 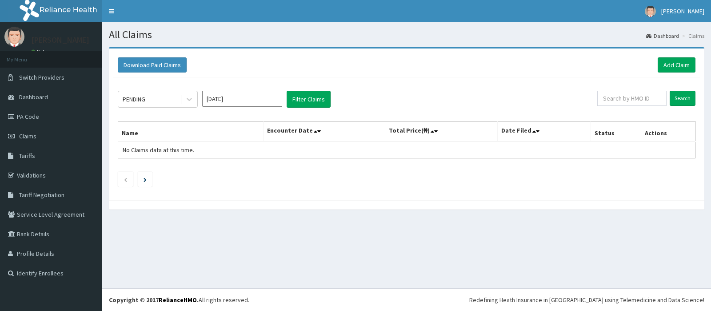 What do you see at coordinates (125, 179) in the screenshot?
I see `a: Previous page` at bounding box center [125, 179].